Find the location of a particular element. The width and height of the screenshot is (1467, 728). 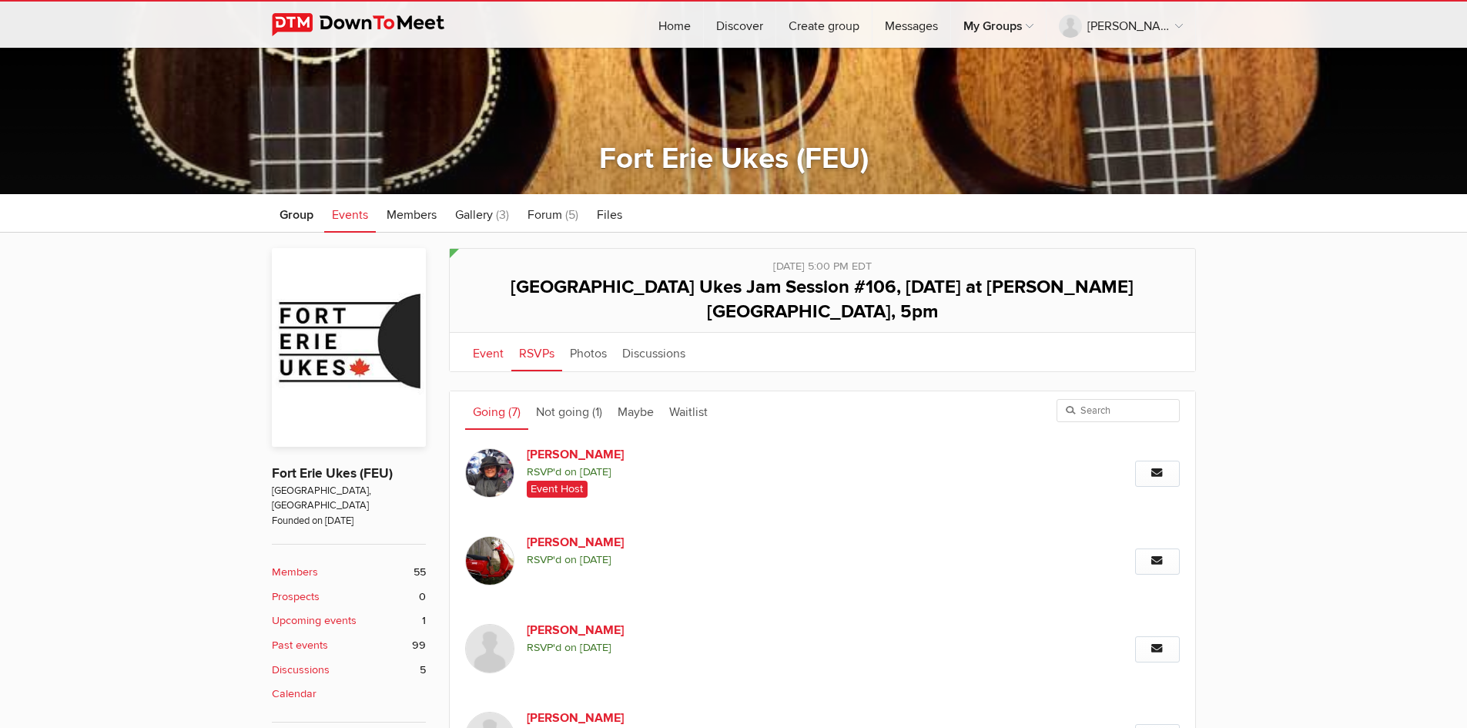

img: Brenda M is located at coordinates (490, 561).